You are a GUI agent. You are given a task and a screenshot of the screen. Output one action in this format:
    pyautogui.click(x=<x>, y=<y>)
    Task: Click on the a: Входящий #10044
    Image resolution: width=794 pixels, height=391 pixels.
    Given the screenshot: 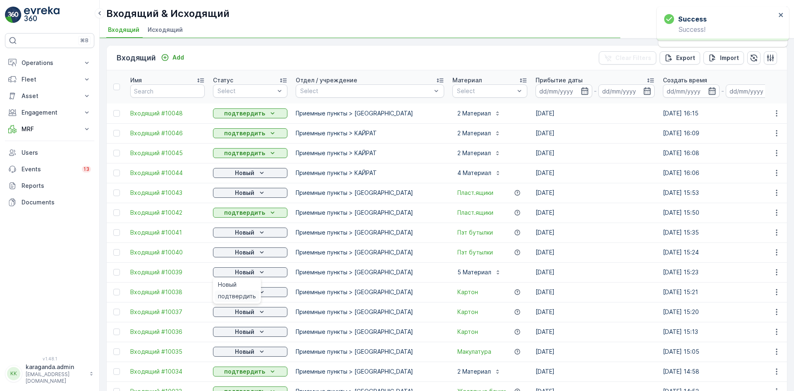 What is the action you would take?
    pyautogui.click(x=167, y=173)
    